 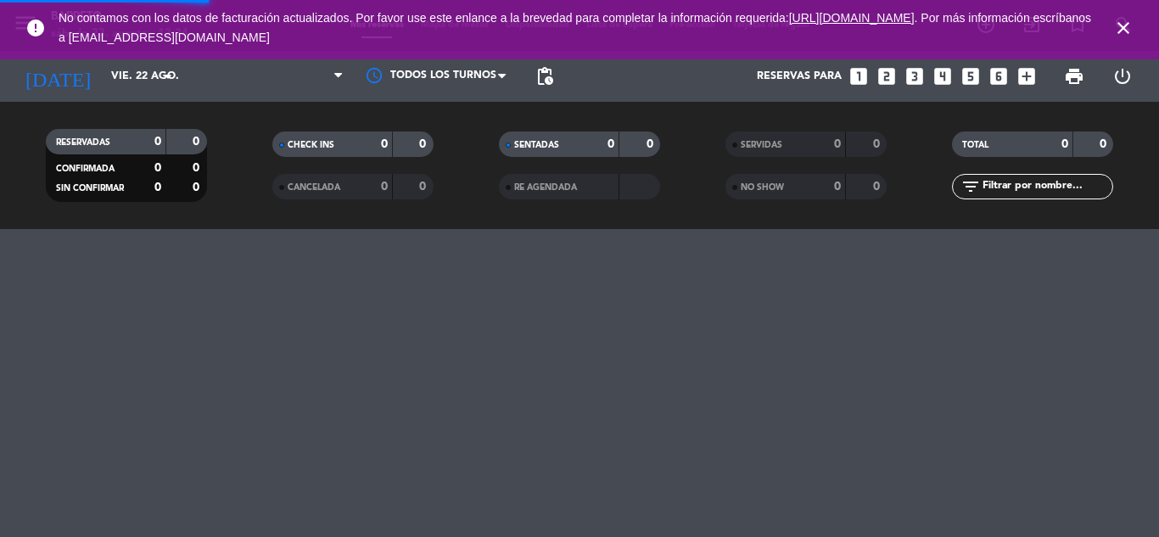 What do you see at coordinates (859, 76) in the screenshot?
I see `i: looks_one` at bounding box center [859, 76].